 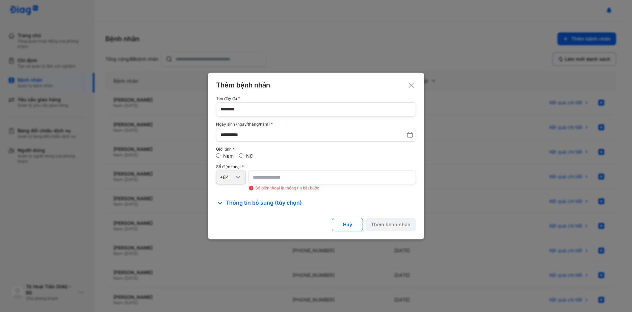 I want to click on span: Thông tin bổ sung (tùy chọn), so click(x=264, y=203).